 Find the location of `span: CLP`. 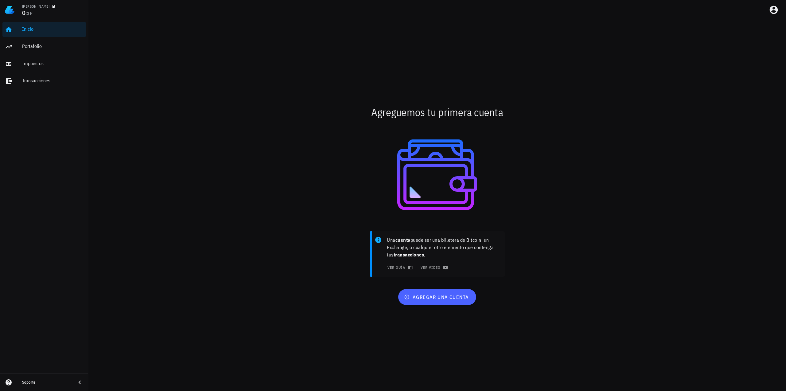

span: CLP is located at coordinates (29, 14).